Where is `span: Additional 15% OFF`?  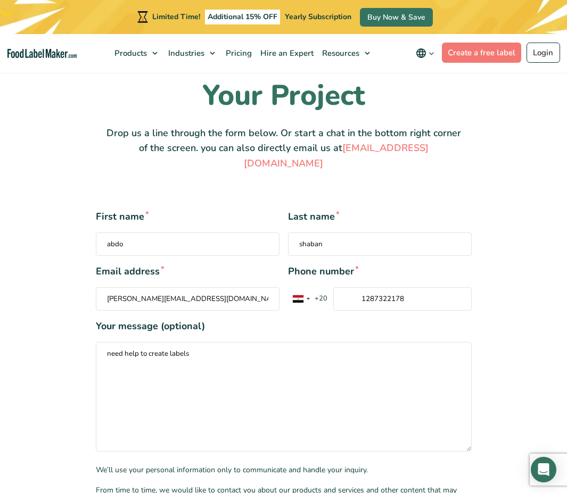 span: Additional 15% OFF is located at coordinates (242, 17).